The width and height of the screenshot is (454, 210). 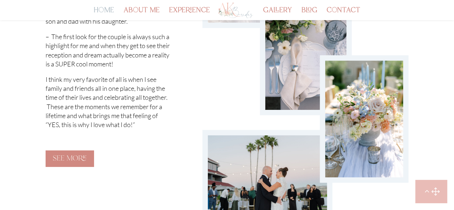 What do you see at coordinates (236, 10) in the screenshot?
I see `img: Los Angeles Wedding Planner - AK Brides` at bounding box center [236, 10].